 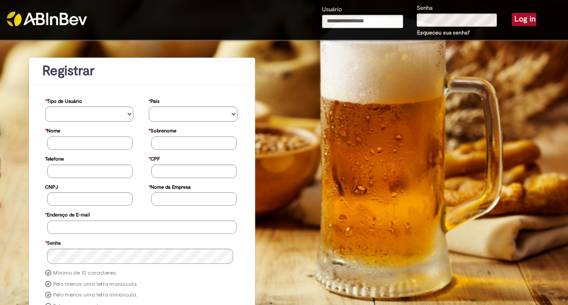 I want to click on label: Mínimo de 10 caracteres., so click(x=85, y=273).